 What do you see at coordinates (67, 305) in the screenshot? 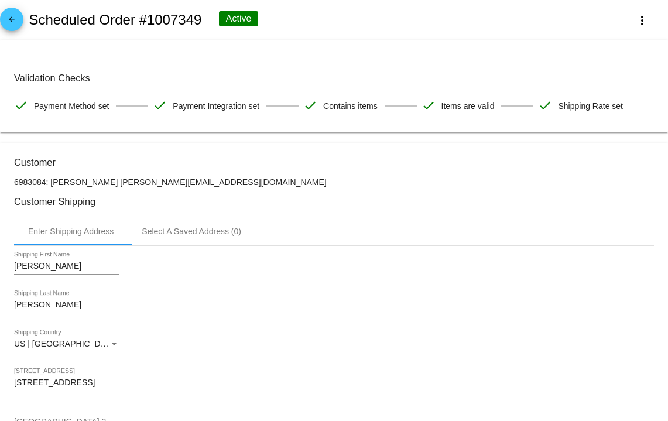
I see `input: Shipping Last Name` at bounding box center [67, 305].